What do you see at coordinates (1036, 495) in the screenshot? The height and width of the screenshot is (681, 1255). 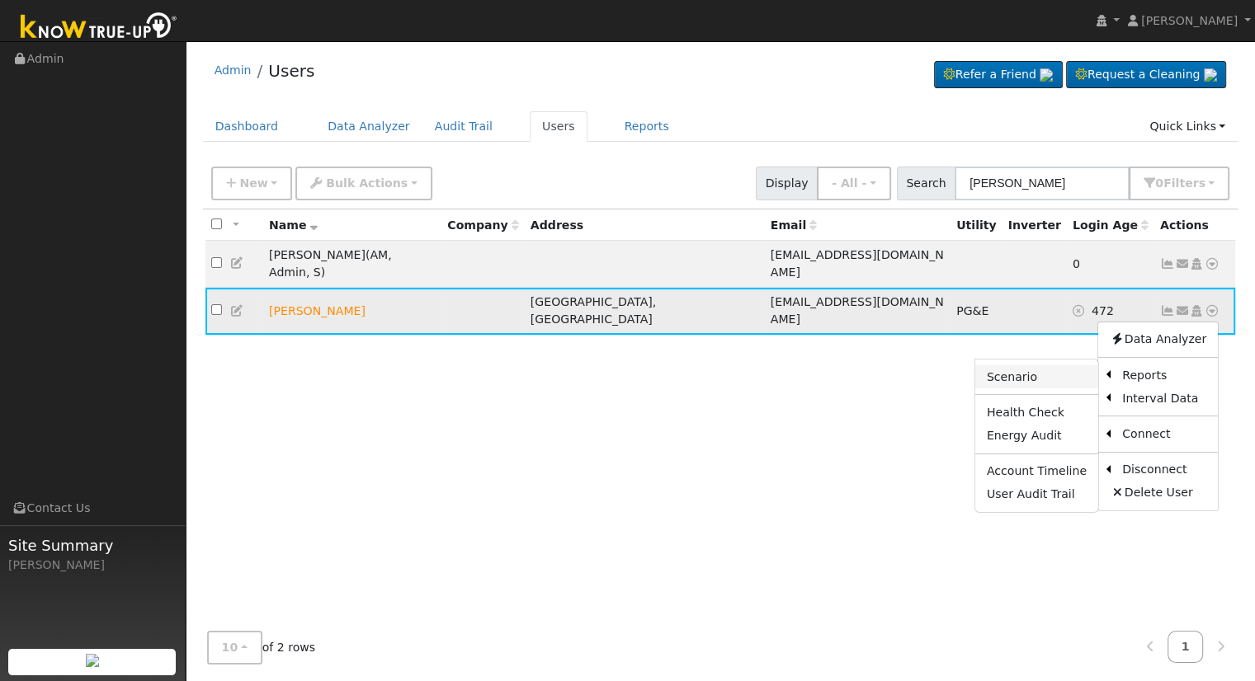 I see `a: User Audit Trail` at bounding box center [1036, 495].